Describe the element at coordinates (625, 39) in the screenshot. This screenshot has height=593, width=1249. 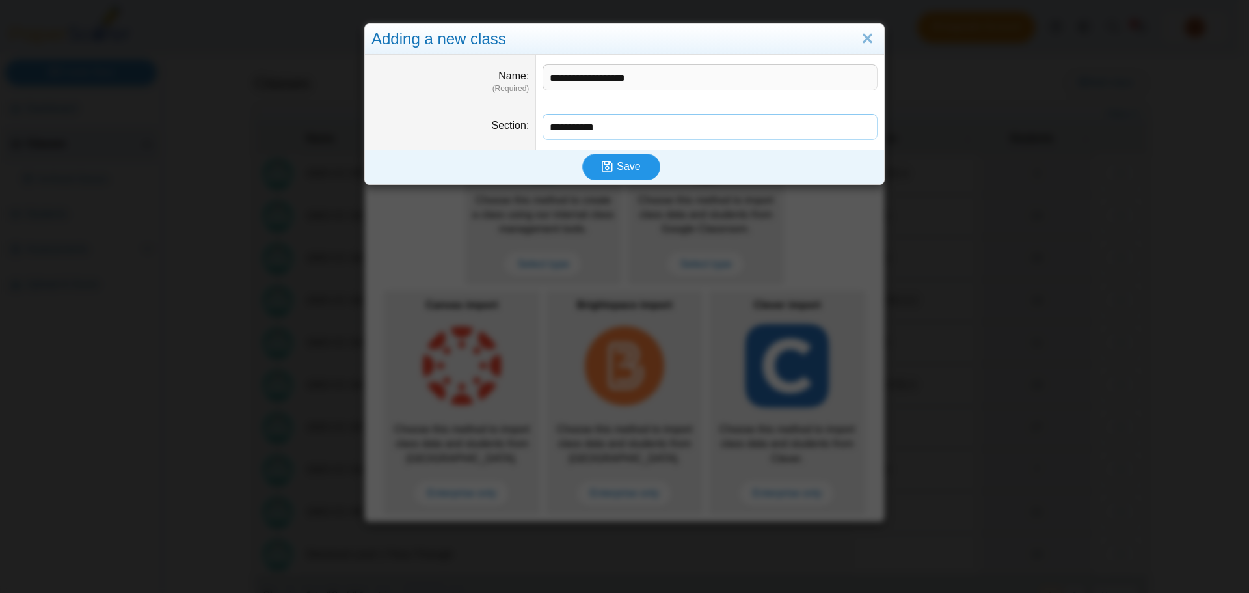
I see `div: Adding a new class` at that location.